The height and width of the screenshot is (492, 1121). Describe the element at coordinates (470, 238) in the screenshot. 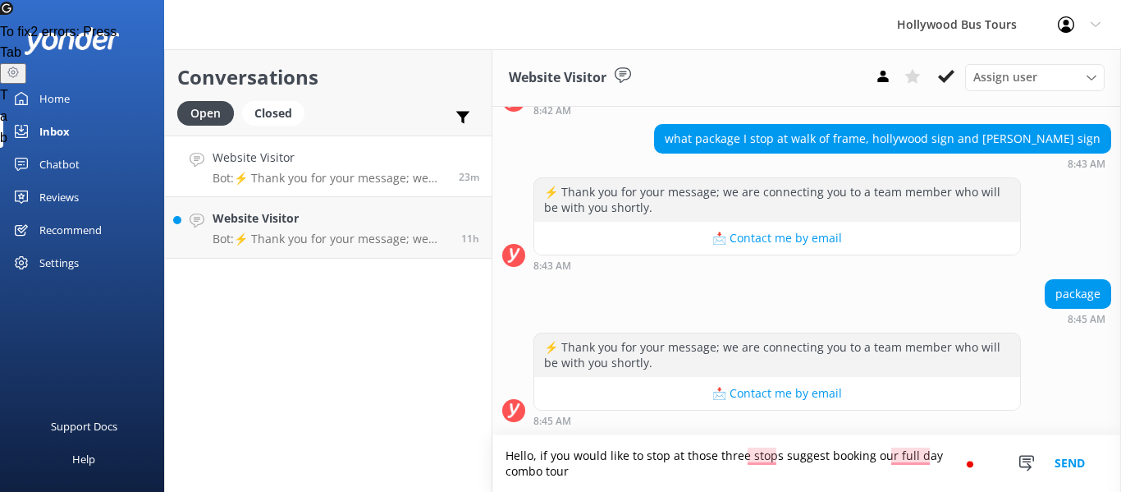

I see `span: 09:44pm 13-Aug-2025 (UTC -07:00) America/Tijuana` at that location.